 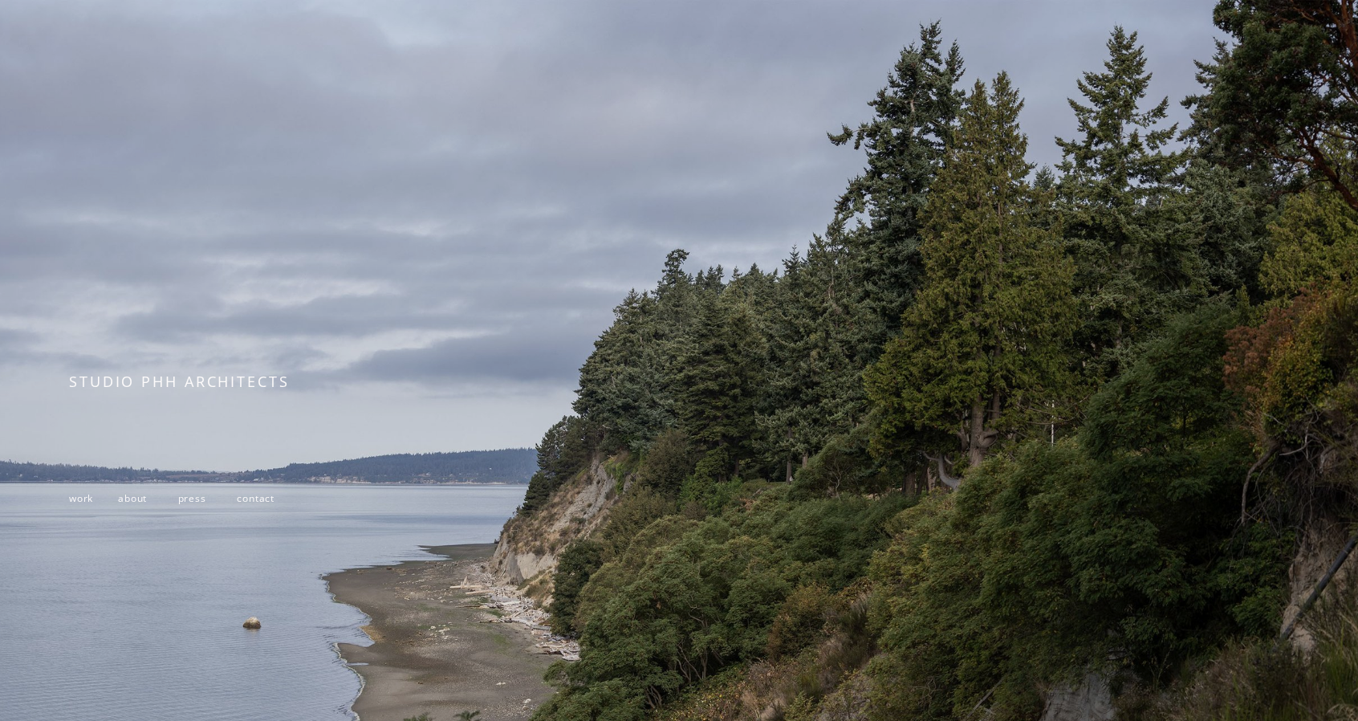 What do you see at coordinates (81, 498) in the screenshot?
I see `a: work` at bounding box center [81, 498].